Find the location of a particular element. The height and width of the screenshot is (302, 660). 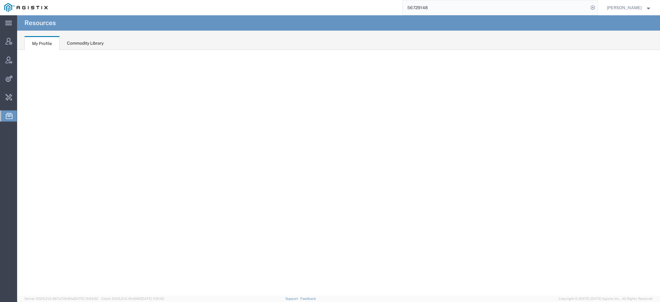

span: Client: 2025.21.0-f0c8481 is located at coordinates (133, 298).